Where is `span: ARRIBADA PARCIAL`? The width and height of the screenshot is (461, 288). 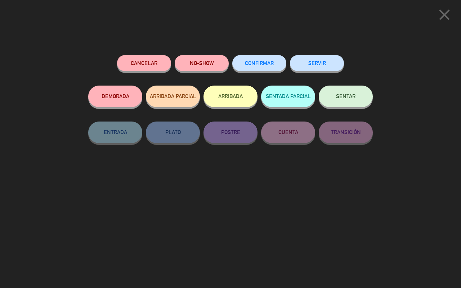 span: ARRIBADA PARCIAL is located at coordinates (173, 96).